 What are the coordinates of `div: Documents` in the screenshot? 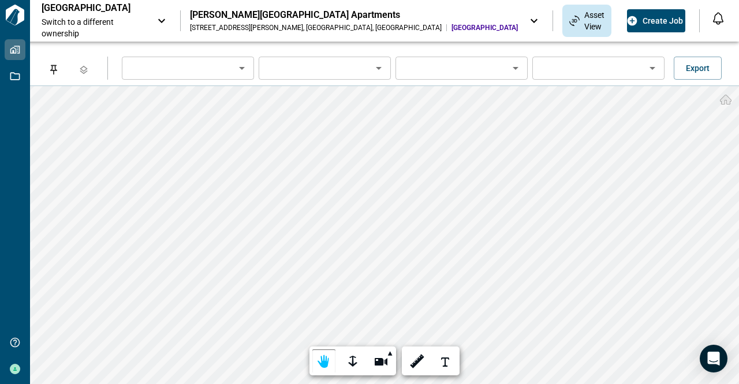 It's located at (629, 21).